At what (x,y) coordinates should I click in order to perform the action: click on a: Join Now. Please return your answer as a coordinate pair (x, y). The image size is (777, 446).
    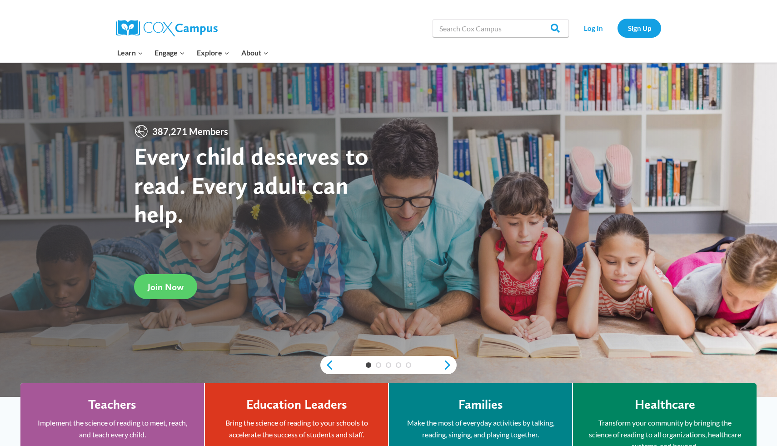
    Looking at the image, I should click on (165, 286).